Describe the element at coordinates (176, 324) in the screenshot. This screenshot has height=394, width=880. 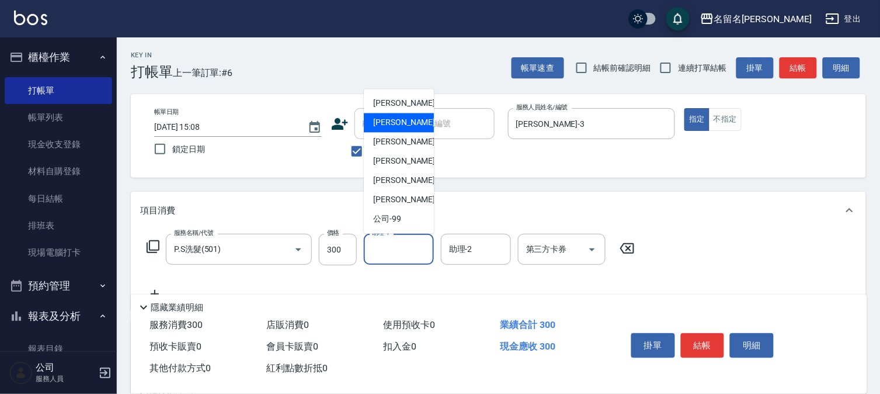
I see `span: 服務消費 300` at that location.